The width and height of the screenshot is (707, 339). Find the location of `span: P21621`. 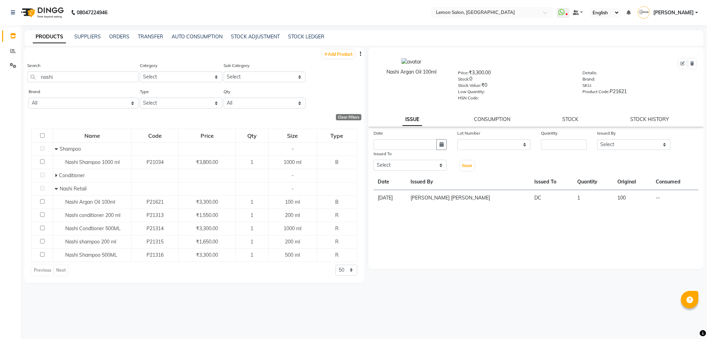

span: P21621 is located at coordinates (155, 202).